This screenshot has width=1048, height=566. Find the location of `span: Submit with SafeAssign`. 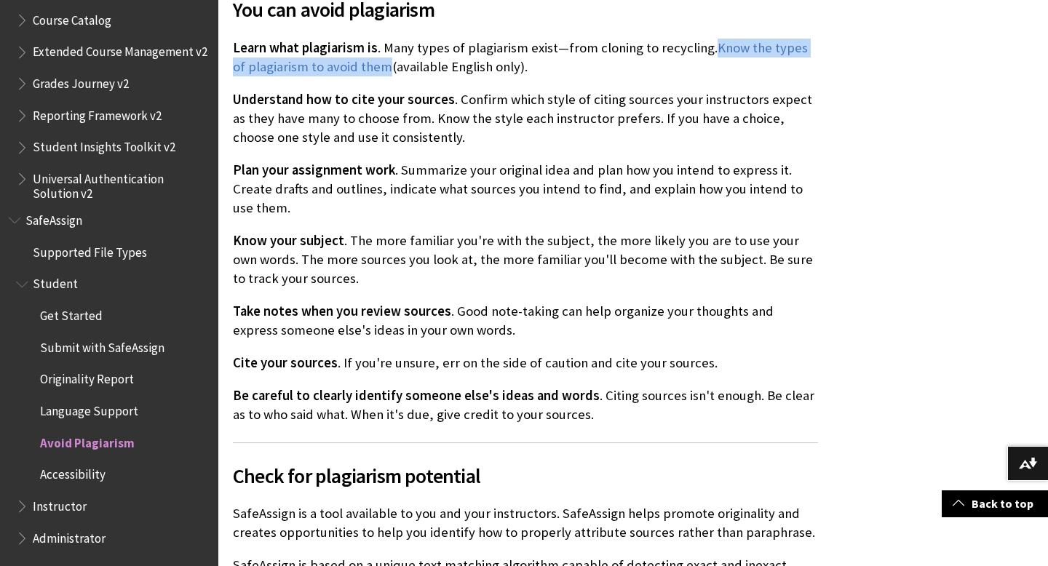

span: Submit with SafeAssign is located at coordinates (102, 345).